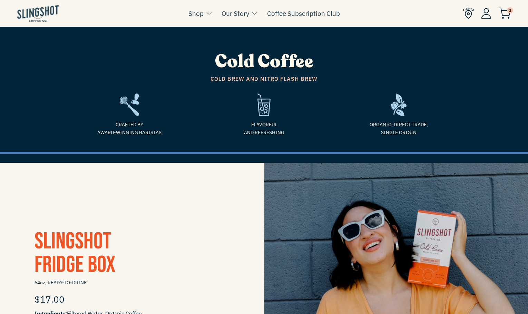 The width and height of the screenshot is (528, 314). I want to click on span: Organic, Direct Trade, Single Origin, so click(399, 128).